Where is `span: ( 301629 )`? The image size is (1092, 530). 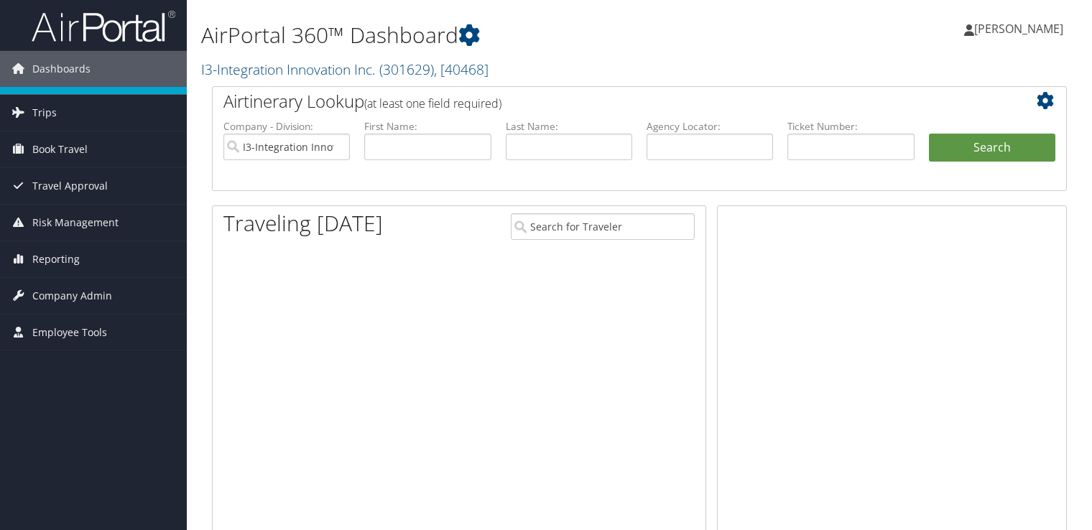
span: ( 301629 ) is located at coordinates (406, 69).